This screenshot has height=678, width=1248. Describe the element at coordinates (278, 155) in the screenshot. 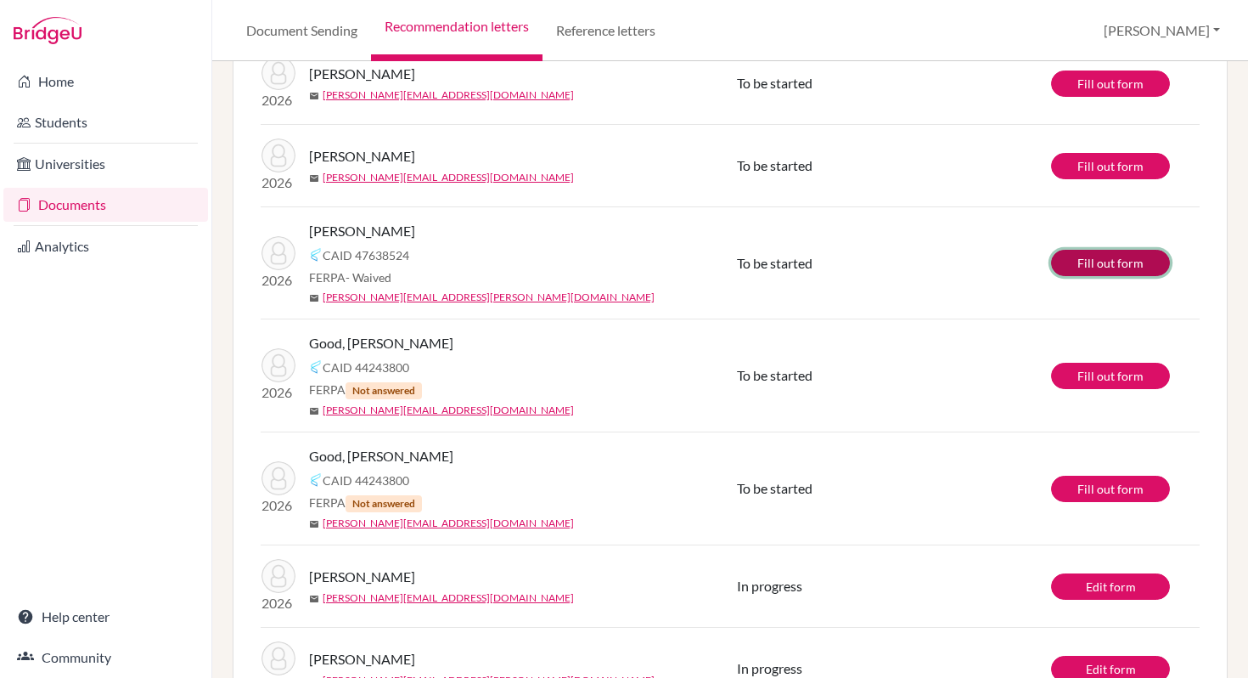

I see `img: Silva, Mateo` at that location.